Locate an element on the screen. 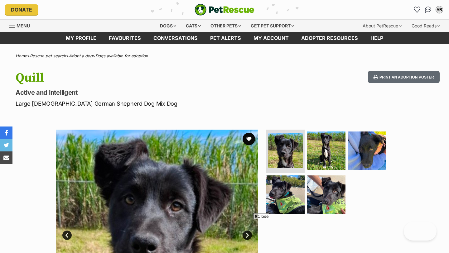 The height and width of the screenshot is (253, 449). a: Adopt a dog is located at coordinates (81, 56).